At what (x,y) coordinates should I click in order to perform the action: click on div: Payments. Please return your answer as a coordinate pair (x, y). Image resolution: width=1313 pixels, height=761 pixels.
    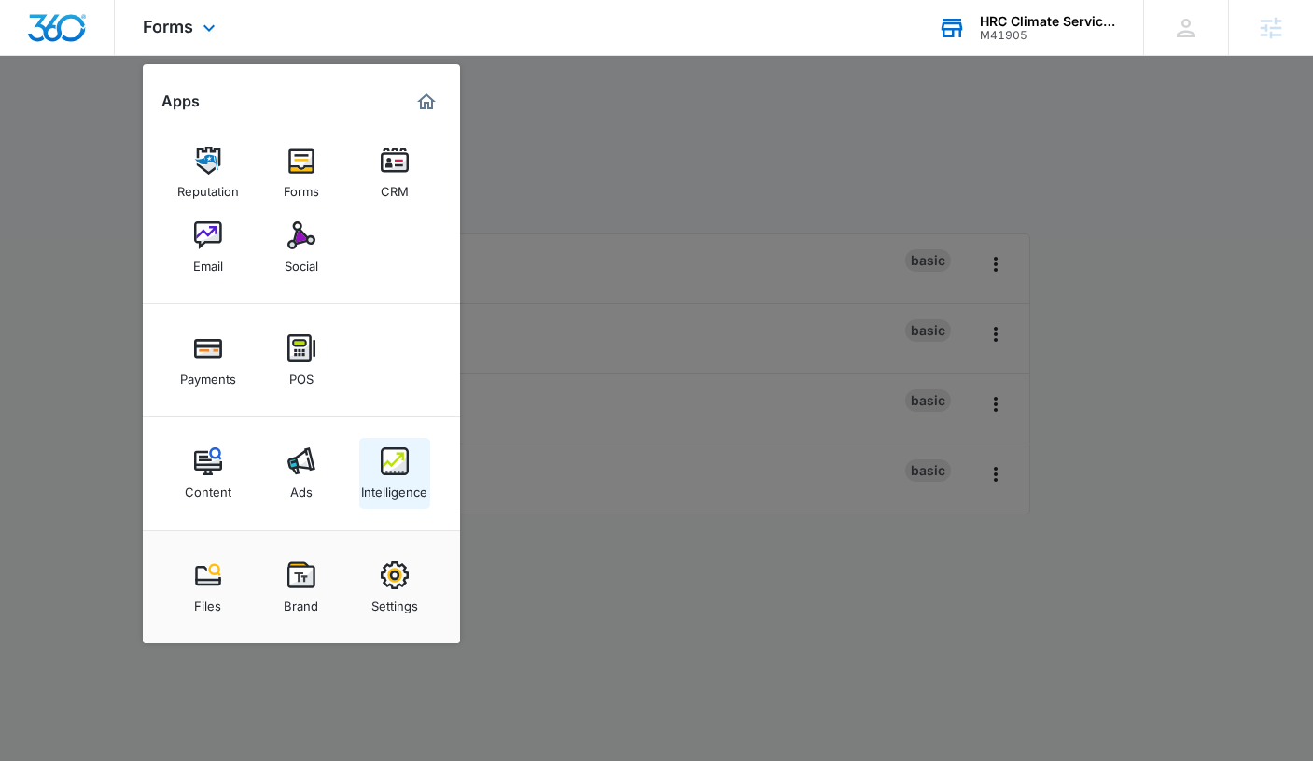
    Looking at the image, I should click on (208, 374).